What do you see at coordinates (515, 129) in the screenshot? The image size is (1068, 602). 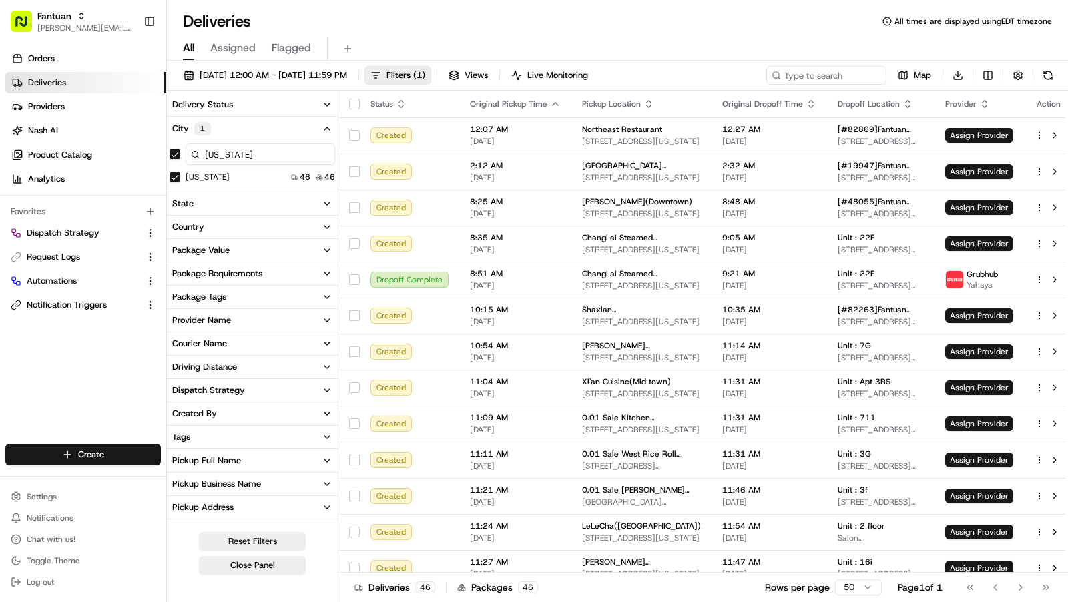 I see `span: 12:07 AM` at bounding box center [515, 129].